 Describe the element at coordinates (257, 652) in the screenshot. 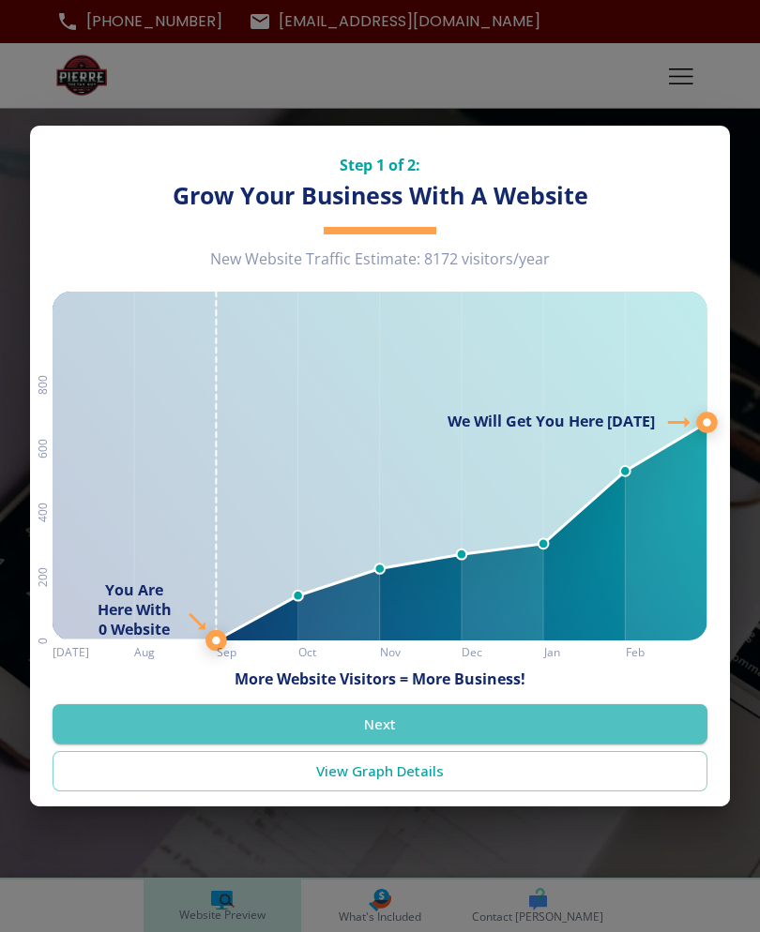

I see `h6: Sep` at that location.